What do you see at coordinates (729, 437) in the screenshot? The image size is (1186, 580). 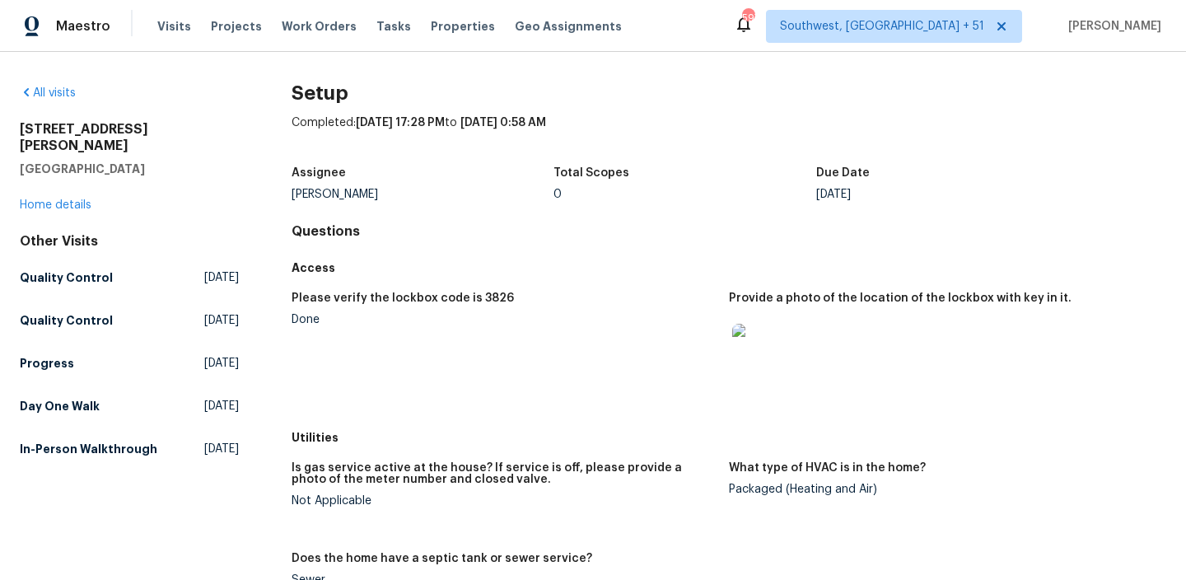 I see `h5: Utilities` at bounding box center [729, 437].